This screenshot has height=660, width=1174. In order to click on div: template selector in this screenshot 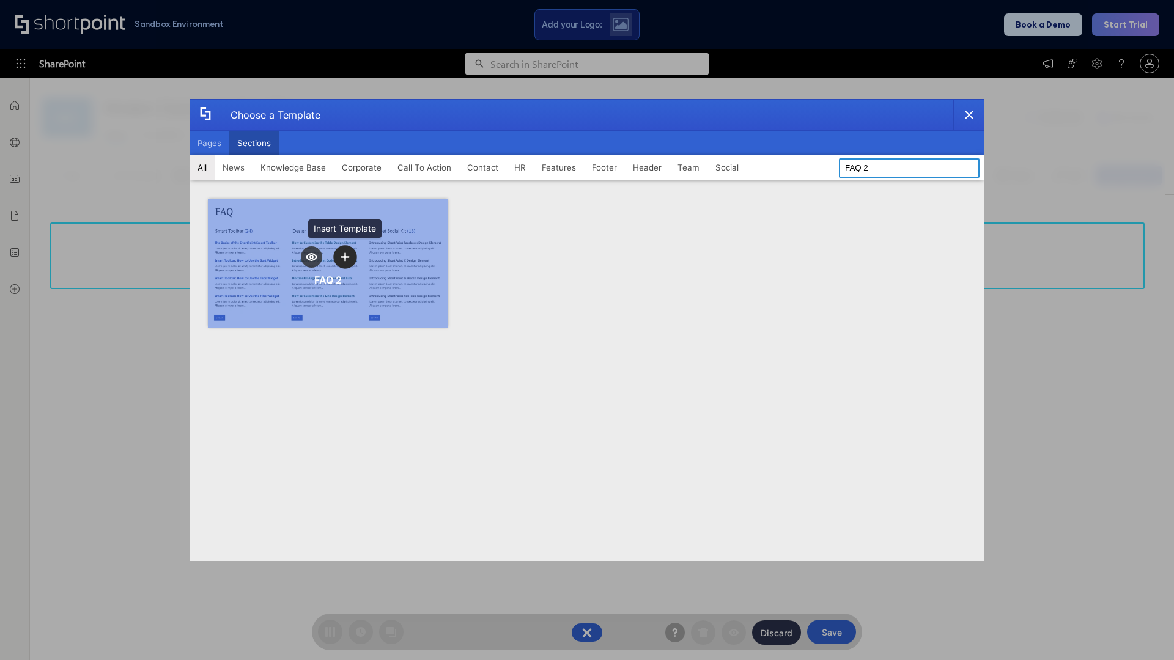, I will do `click(587, 330)`.